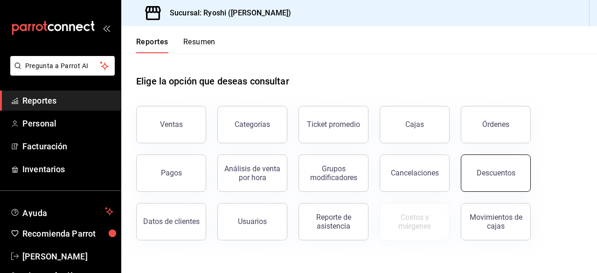 The width and height of the screenshot is (597, 273). Describe the element at coordinates (496, 124) in the screenshot. I see `div: Órdenes` at that location.